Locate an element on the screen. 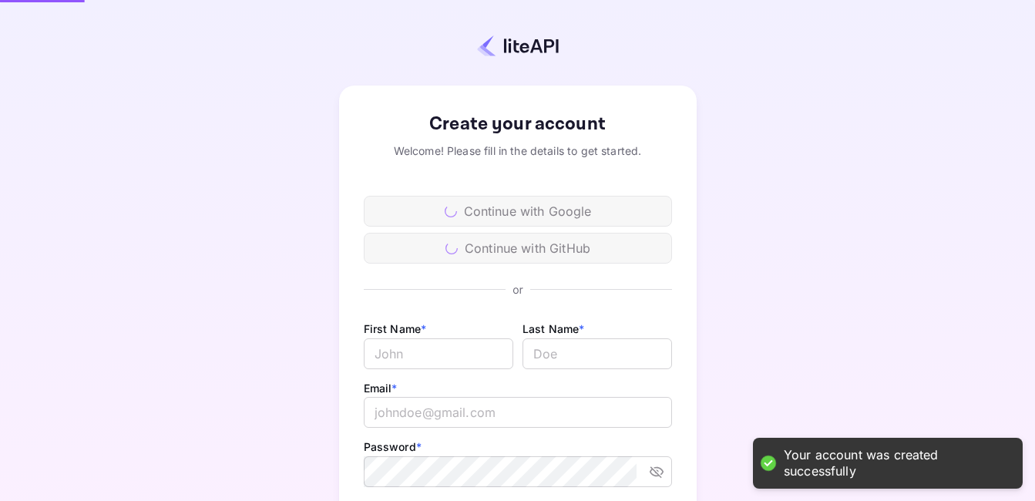 This screenshot has width=1035, height=501. button: toggle password visibility is located at coordinates (657, 472).